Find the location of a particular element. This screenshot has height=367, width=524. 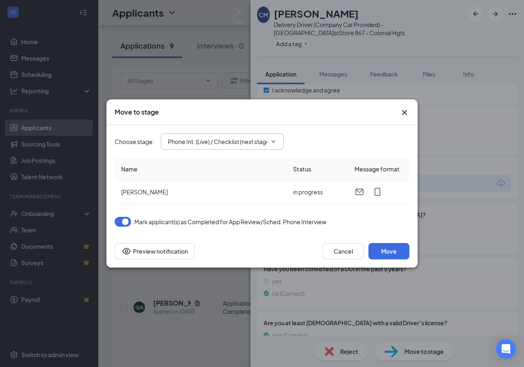

div: Open Intercom Messenger is located at coordinates (506, 349).